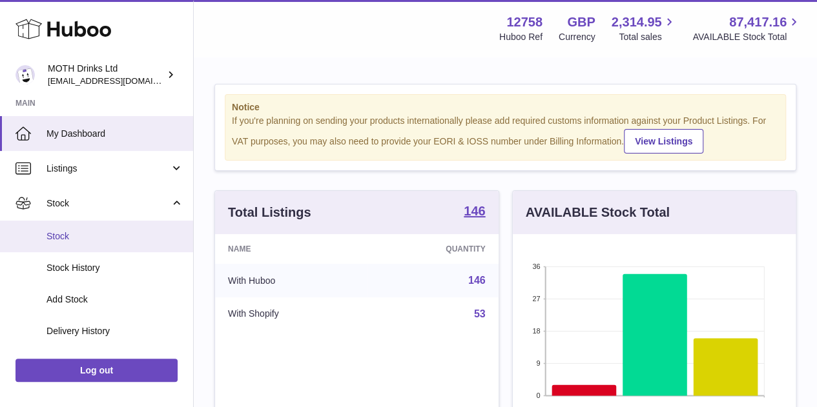  Describe the element at coordinates (291, 314) in the screenshot. I see `td: With Shopify` at that location.